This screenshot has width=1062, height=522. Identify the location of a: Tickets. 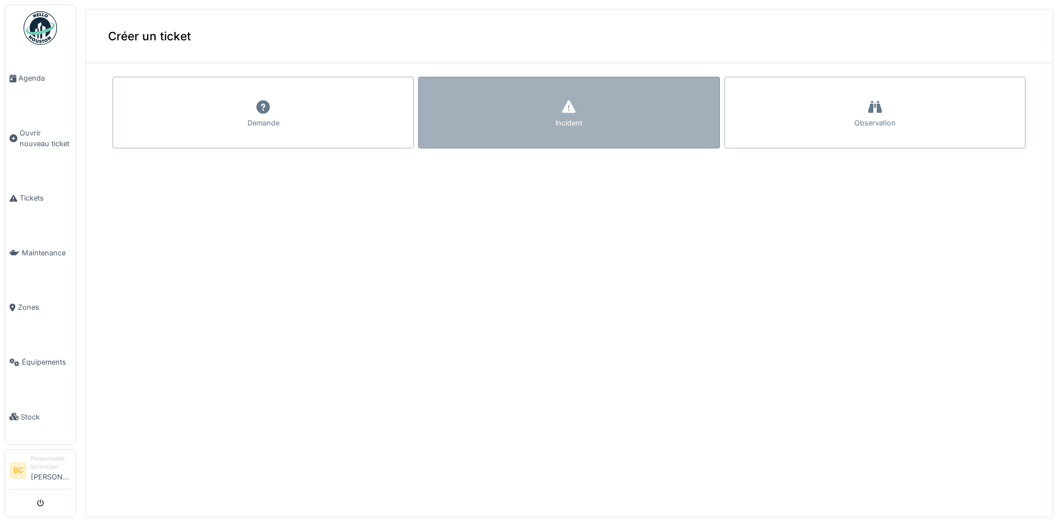
(40, 198).